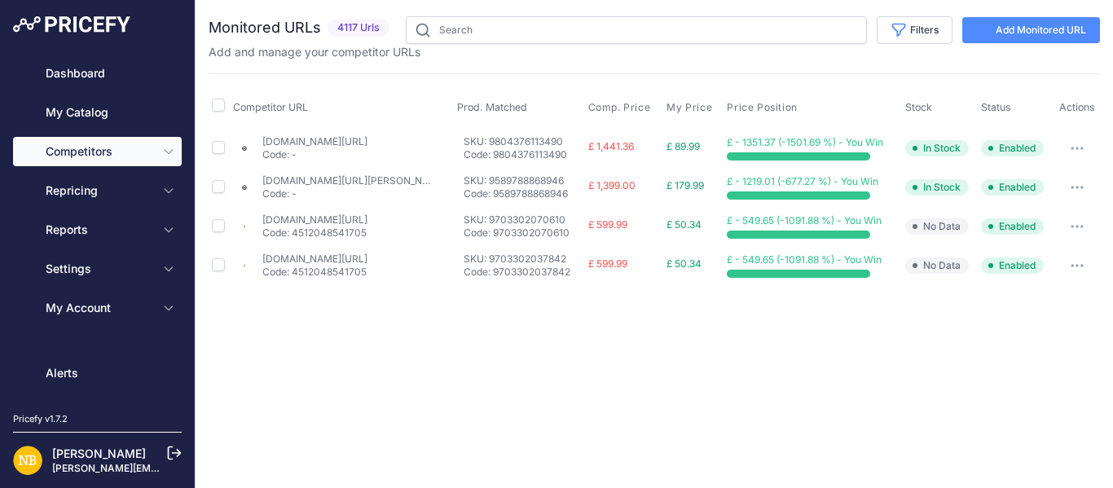 The width and height of the screenshot is (1113, 488). Describe the element at coordinates (492, 107) in the screenshot. I see `span: Prod. Matched` at that location.